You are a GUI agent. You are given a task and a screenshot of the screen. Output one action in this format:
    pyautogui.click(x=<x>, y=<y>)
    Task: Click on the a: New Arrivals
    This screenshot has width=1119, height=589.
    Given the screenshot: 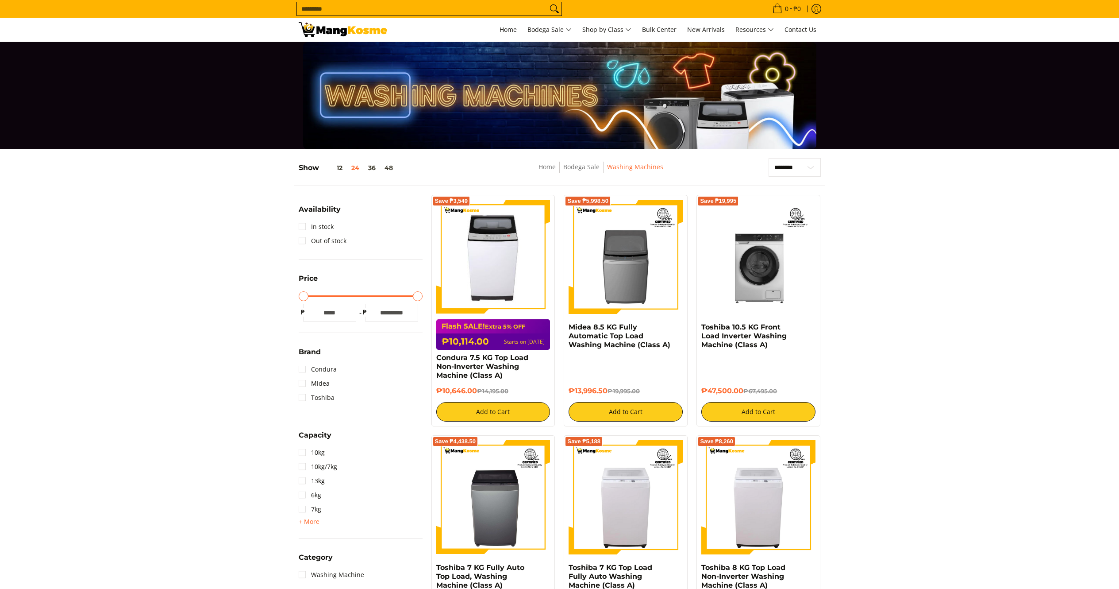 What is the action you would take?
    pyautogui.click(x=706, y=30)
    